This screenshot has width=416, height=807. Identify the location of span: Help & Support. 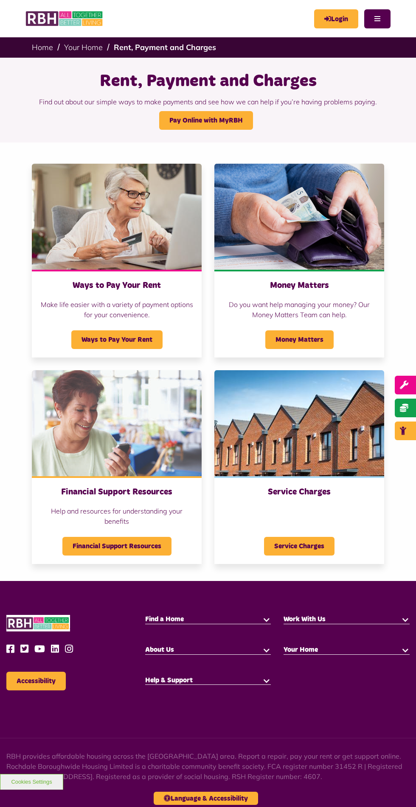
(169, 680).